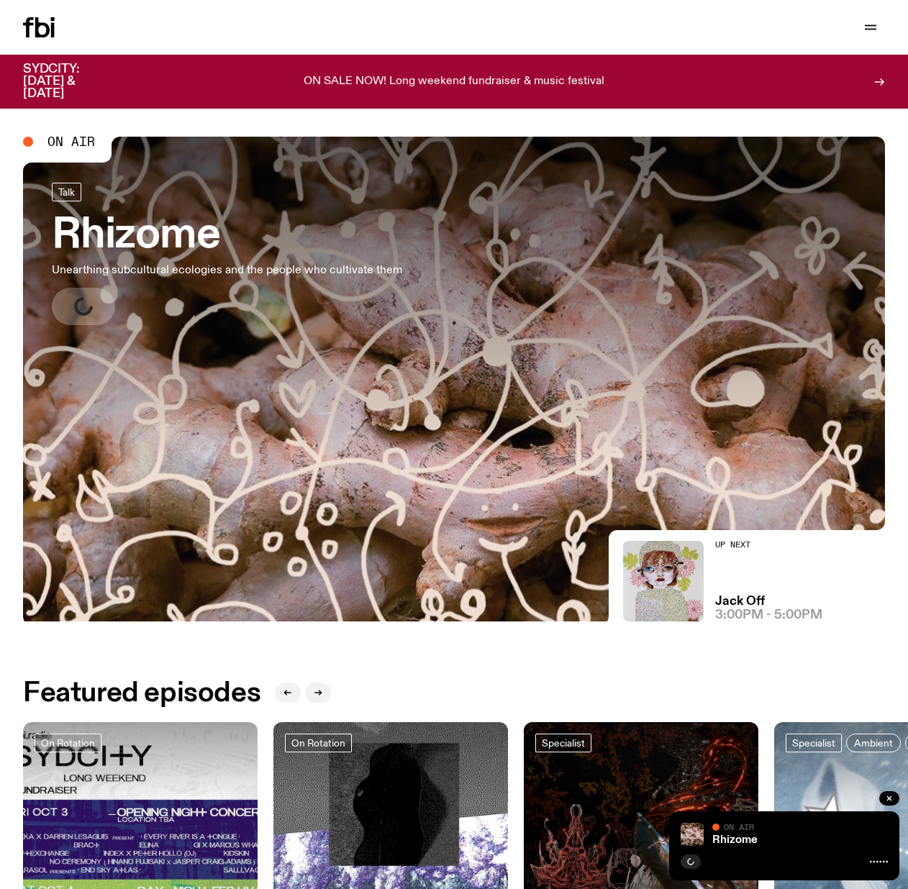 Image resolution: width=908 pixels, height=889 pixels. Describe the element at coordinates (227, 236) in the screenshot. I see `h3: Rhizome` at that location.